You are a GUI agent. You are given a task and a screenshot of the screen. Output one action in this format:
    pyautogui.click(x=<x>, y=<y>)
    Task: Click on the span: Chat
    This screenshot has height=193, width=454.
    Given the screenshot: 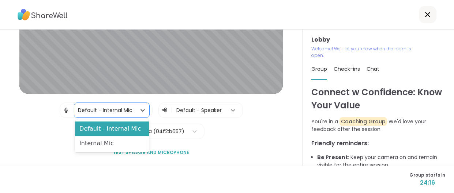 What is the action you would take?
    pyautogui.click(x=373, y=69)
    